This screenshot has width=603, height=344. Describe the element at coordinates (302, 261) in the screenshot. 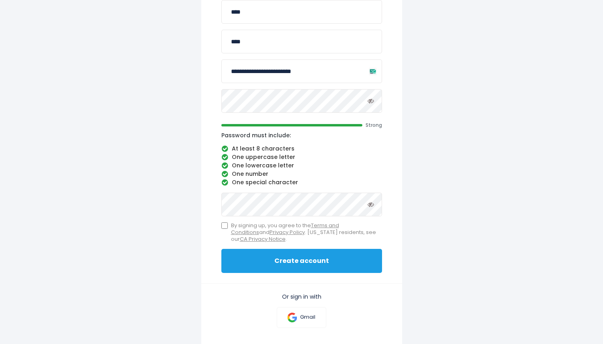

I see `button: Create account` at that location.